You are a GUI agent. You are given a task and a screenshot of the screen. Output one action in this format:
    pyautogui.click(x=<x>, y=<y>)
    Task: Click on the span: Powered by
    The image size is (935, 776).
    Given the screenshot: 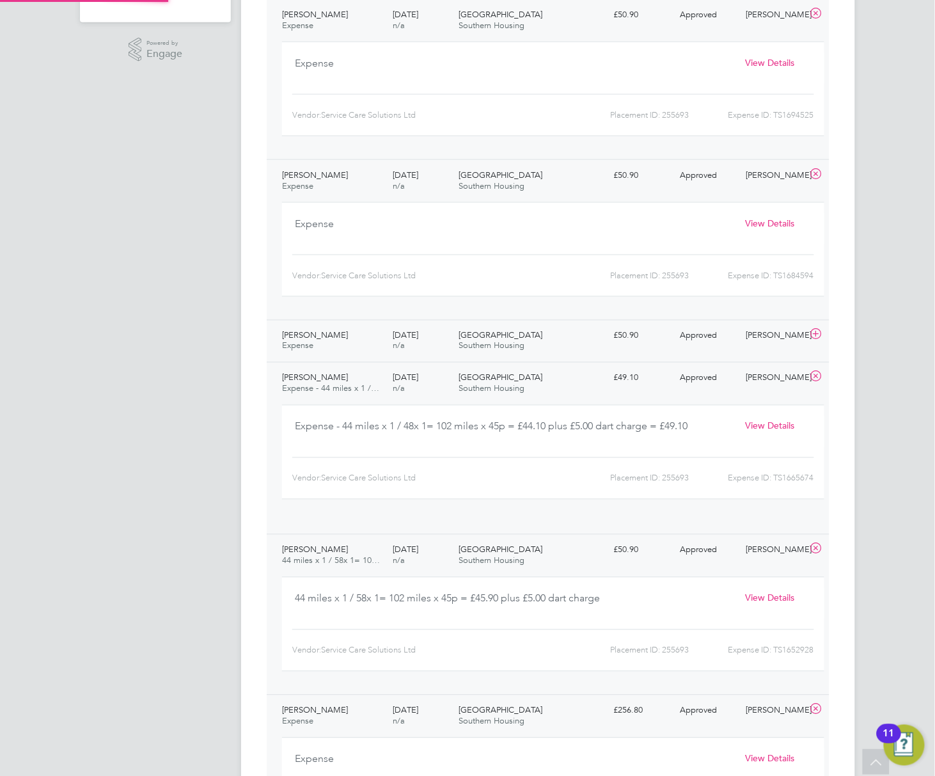 What is the action you would take?
    pyautogui.click(x=164, y=43)
    